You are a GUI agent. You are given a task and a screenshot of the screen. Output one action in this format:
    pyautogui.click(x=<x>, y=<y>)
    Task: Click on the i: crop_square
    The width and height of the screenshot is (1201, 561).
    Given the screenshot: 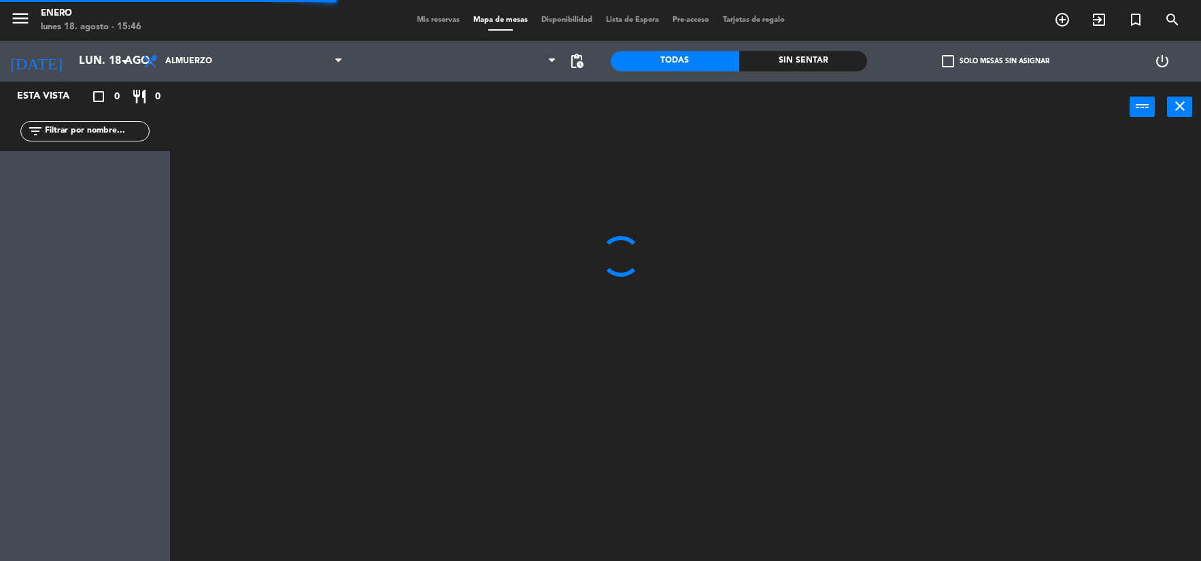 What is the action you would take?
    pyautogui.click(x=99, y=97)
    